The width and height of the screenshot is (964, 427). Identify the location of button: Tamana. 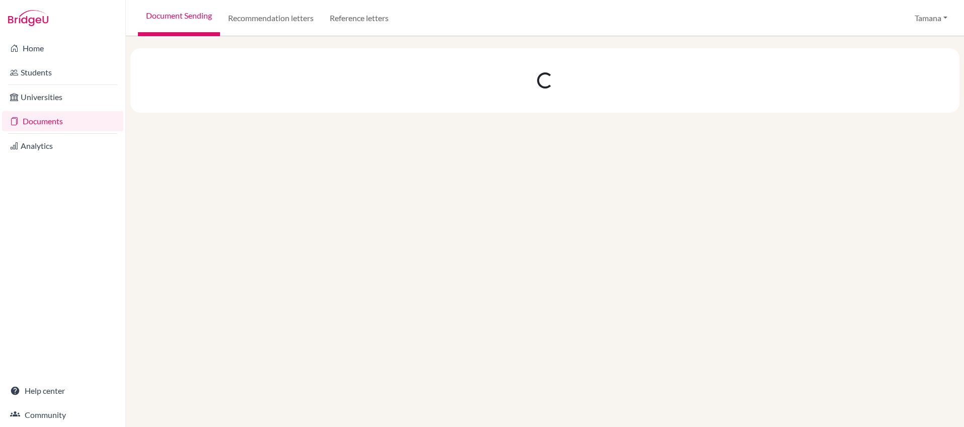
(931, 18).